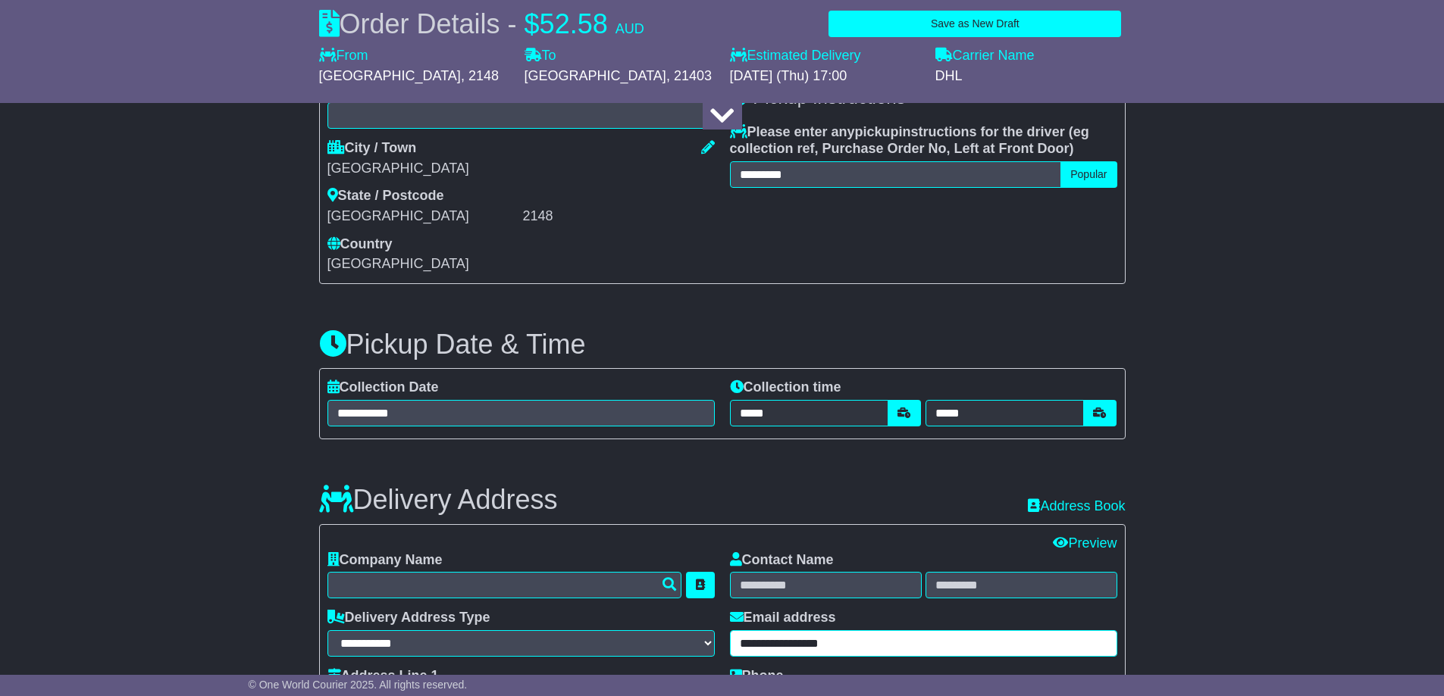  I want to click on span: eg collection ref, Purchase Order No, Left at Front Door, so click(909, 140).